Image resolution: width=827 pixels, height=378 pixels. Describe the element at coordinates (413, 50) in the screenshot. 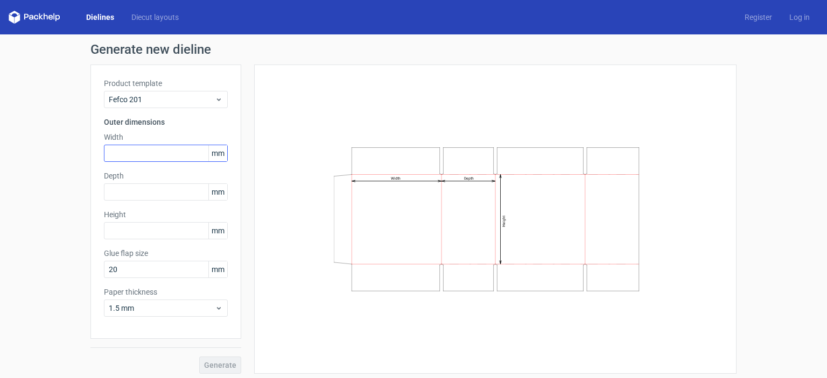

I see `h1: Generate new dieline` at that location.